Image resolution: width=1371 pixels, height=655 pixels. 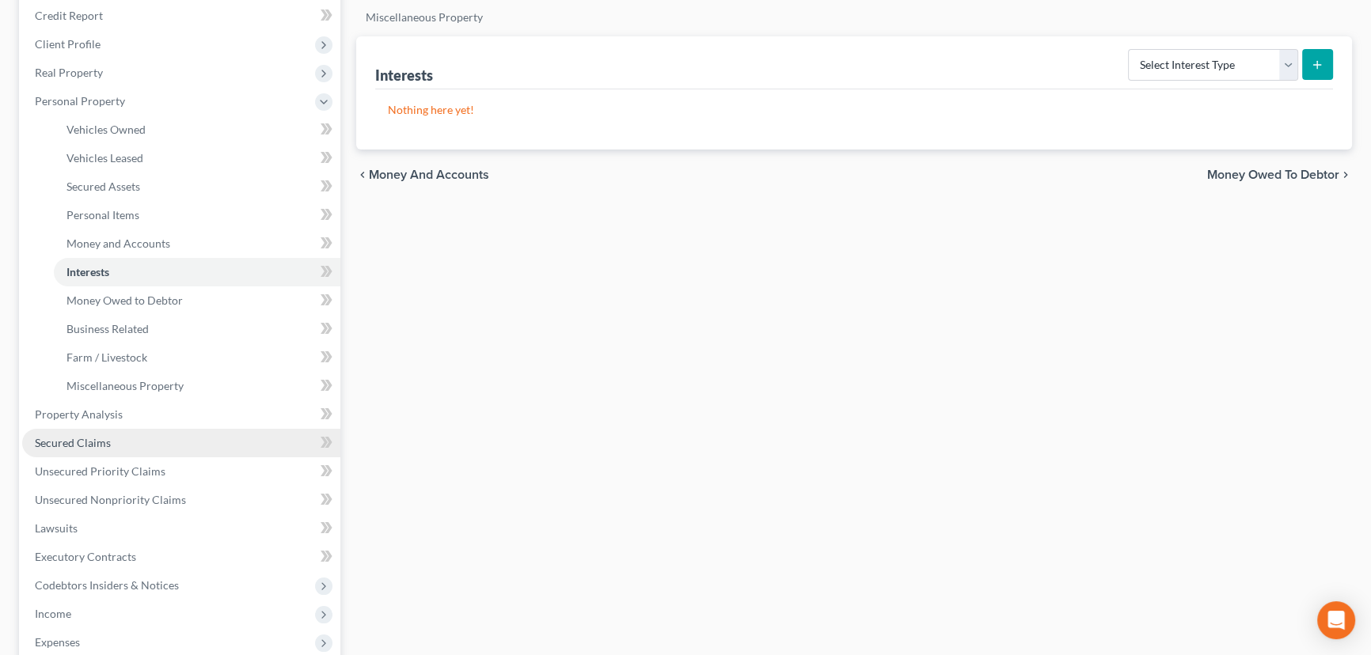 What do you see at coordinates (125, 385) in the screenshot?
I see `span: Miscellaneous Property` at bounding box center [125, 385].